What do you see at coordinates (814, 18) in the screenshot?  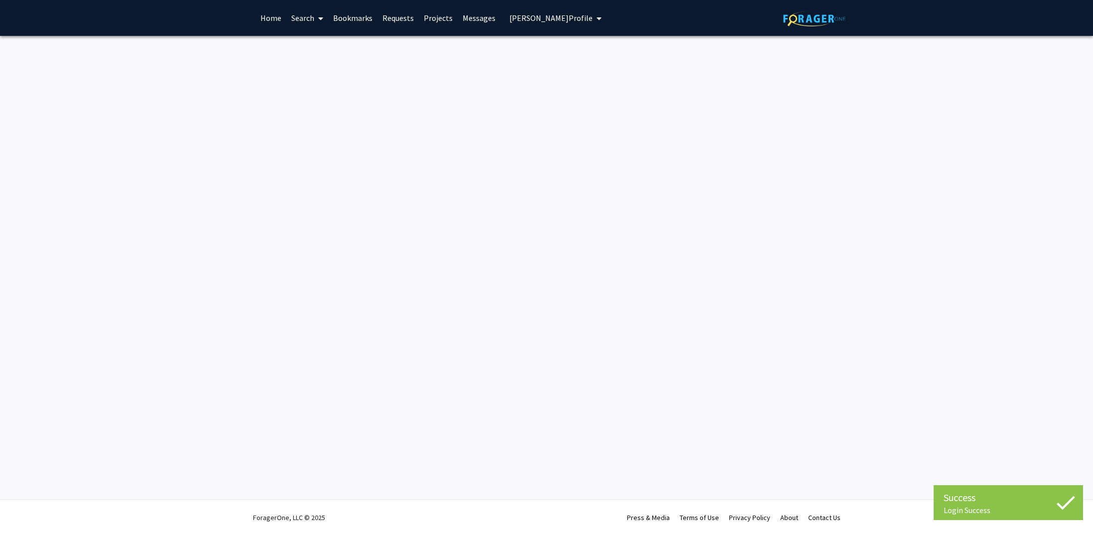 I see `img: ForagerOne Logo` at bounding box center [814, 18].